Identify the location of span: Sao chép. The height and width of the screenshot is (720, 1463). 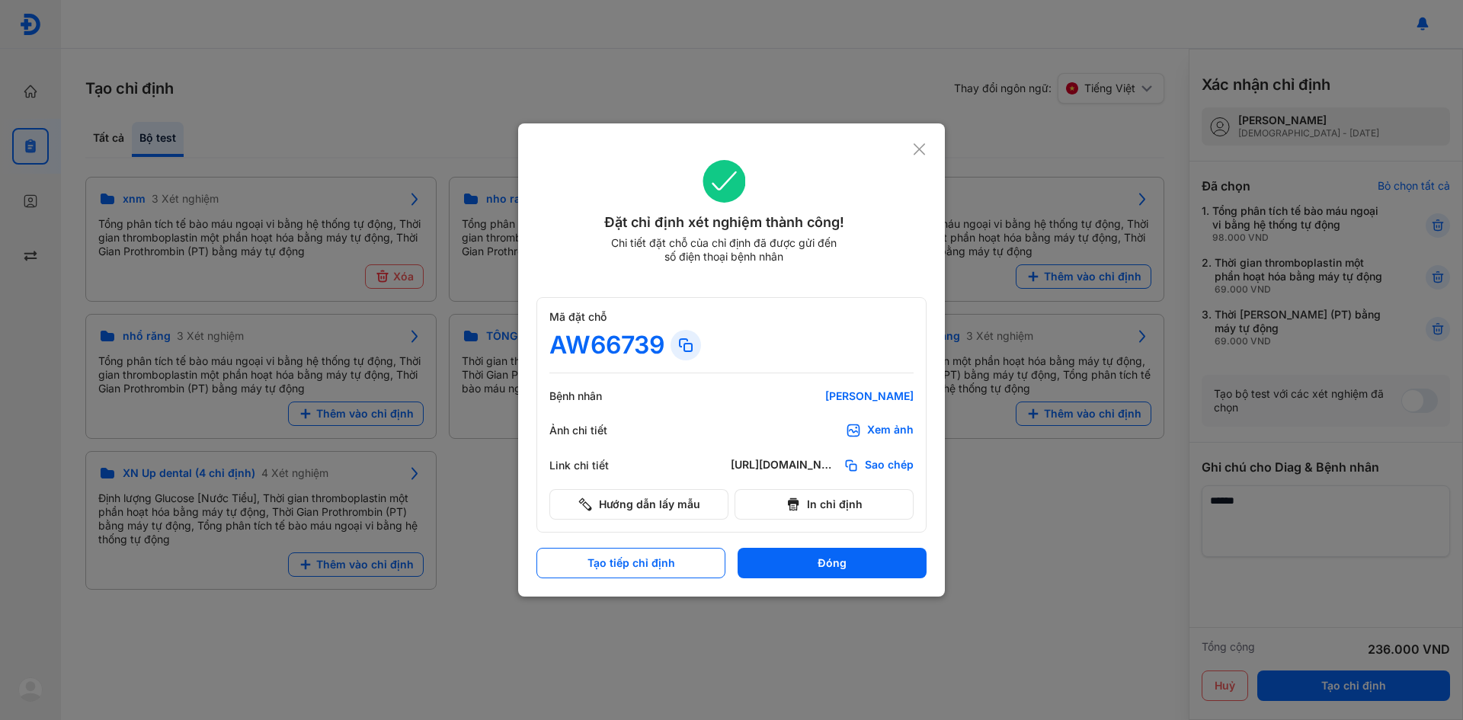
(889, 466).